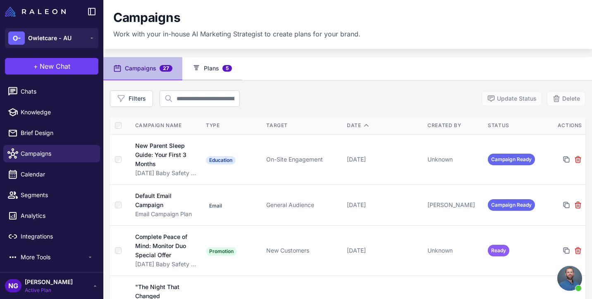 The height and width of the screenshot is (299, 592). I want to click on div: NG, so click(13, 285).